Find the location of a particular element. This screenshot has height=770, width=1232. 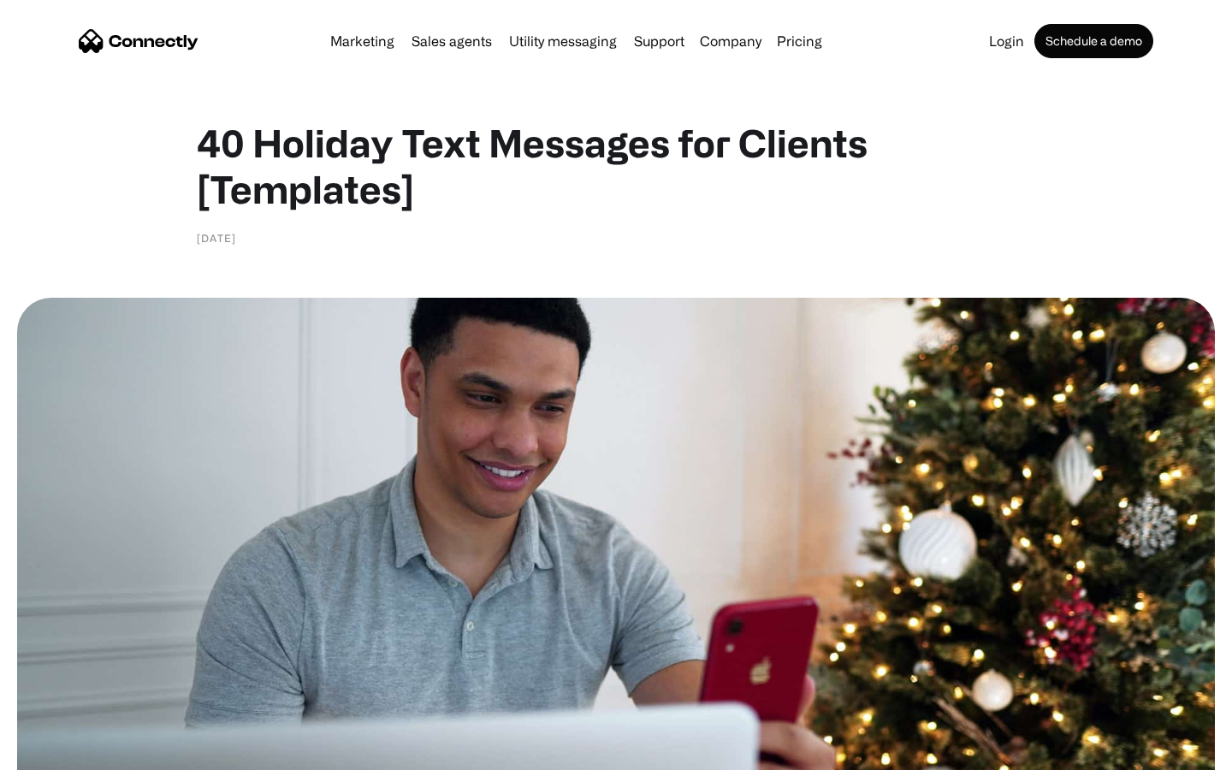

a: Pricing is located at coordinates (799, 41).